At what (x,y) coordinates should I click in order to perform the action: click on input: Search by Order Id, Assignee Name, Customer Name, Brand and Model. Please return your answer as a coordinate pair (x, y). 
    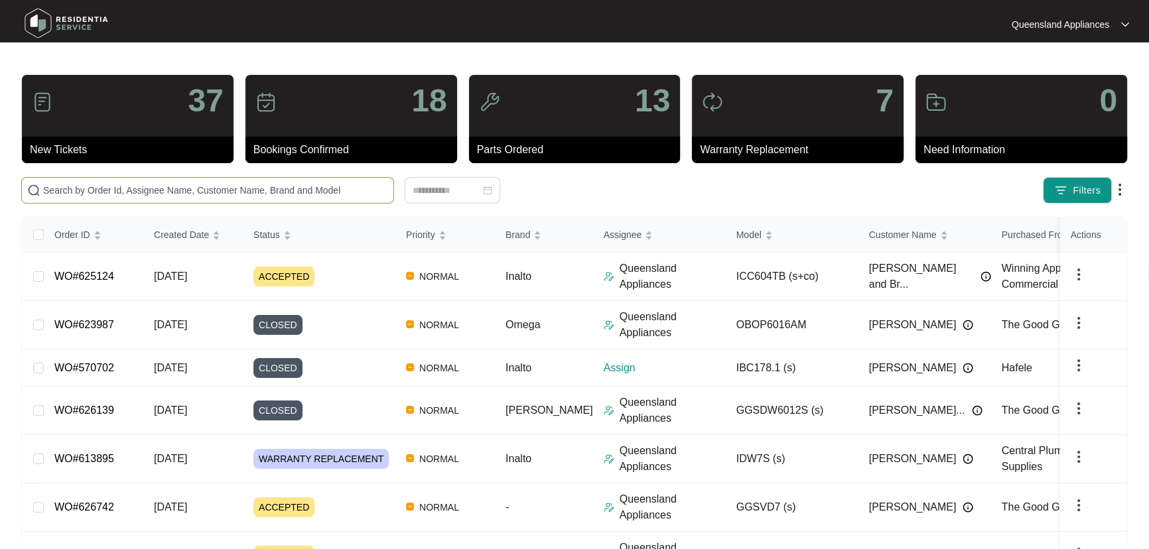
    Looking at the image, I should click on (216, 190).